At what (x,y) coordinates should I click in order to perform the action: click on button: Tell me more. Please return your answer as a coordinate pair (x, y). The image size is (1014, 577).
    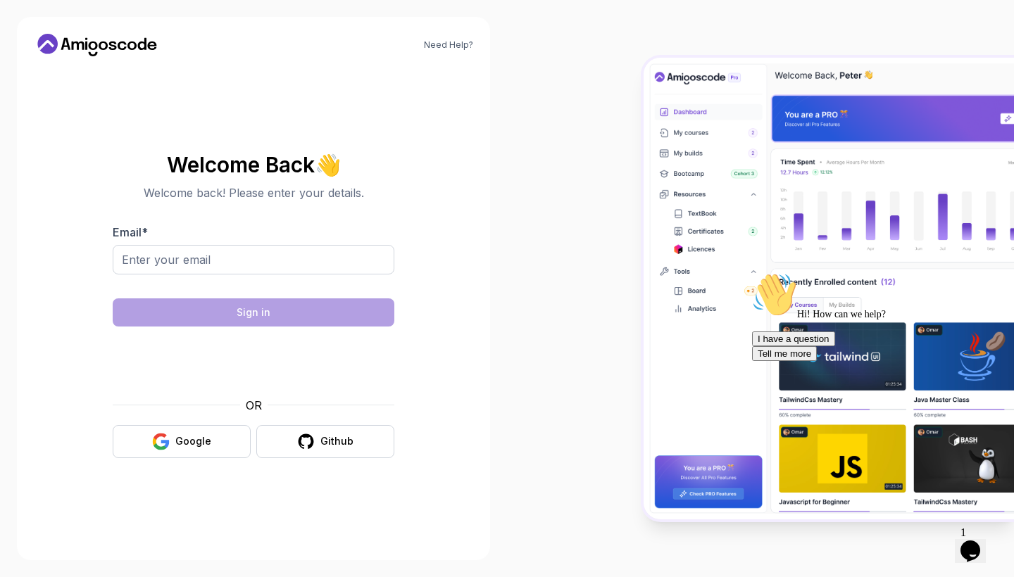
    Looking at the image, I should click on (38, 87).